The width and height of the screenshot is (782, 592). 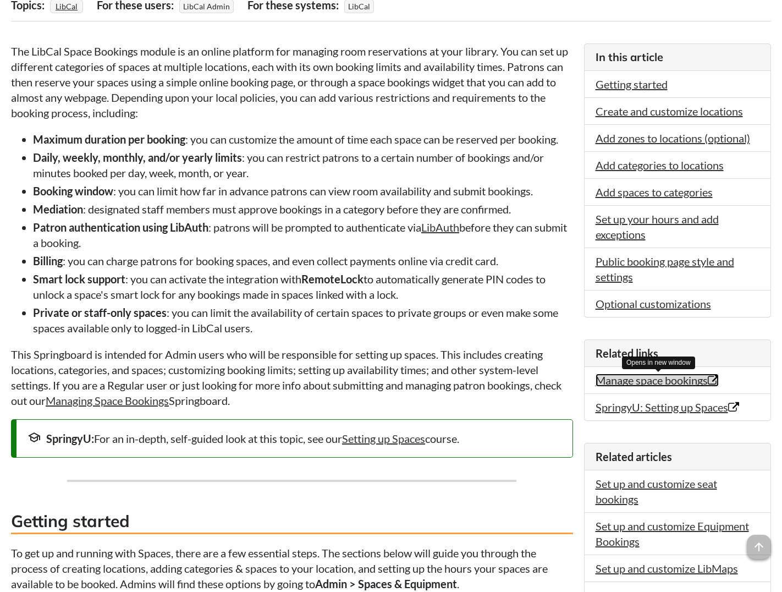 I want to click on a: arrow_upward, so click(x=759, y=542).